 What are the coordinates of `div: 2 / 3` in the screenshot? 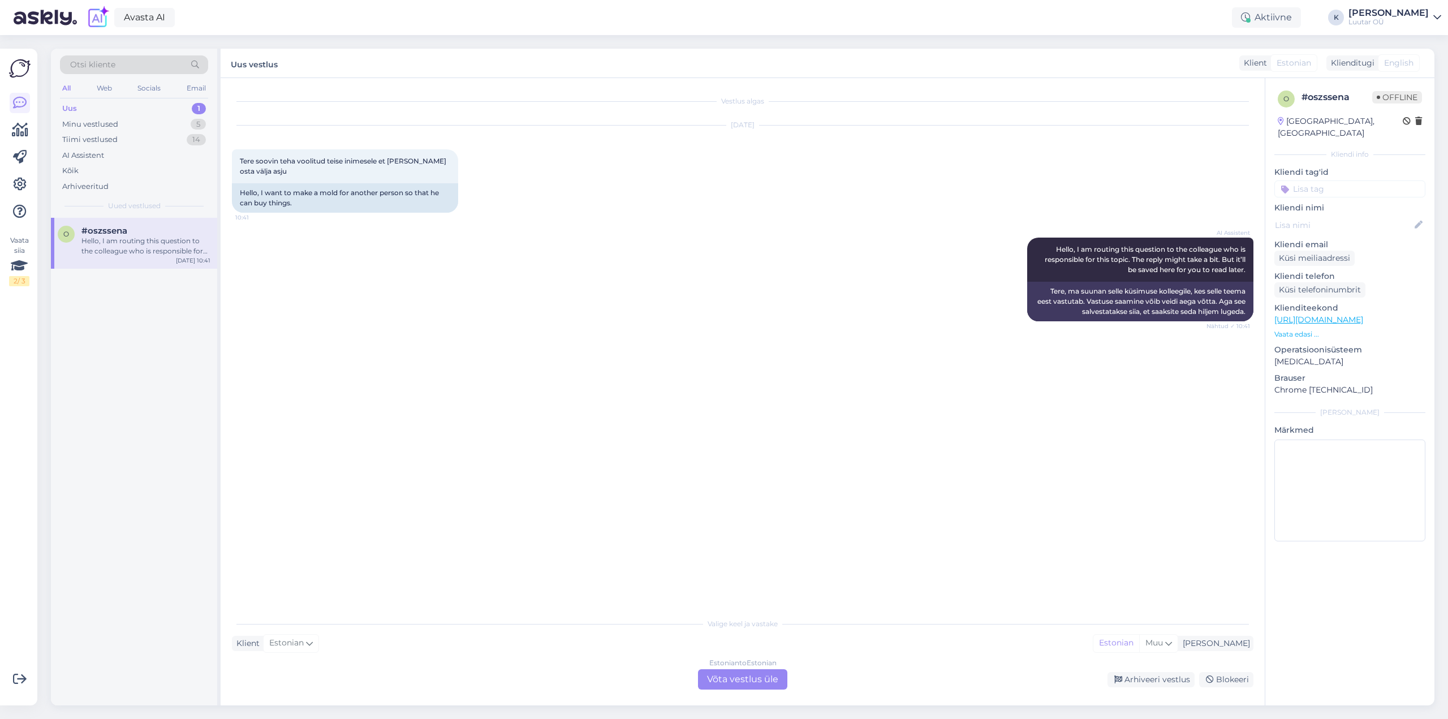 It's located at (19, 281).